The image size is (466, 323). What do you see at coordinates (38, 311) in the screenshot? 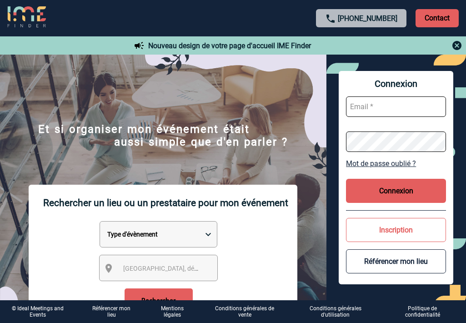
I see `div: © Ideal Meetings and Events` at bounding box center [38, 311].